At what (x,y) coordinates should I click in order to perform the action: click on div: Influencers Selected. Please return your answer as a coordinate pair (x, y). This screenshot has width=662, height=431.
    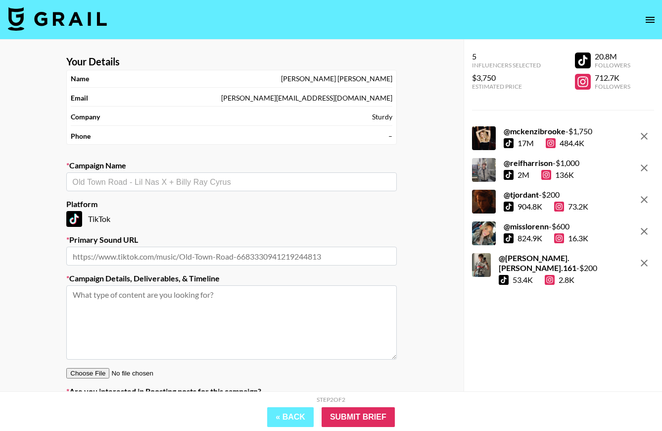
    Looking at the image, I should click on (506, 65).